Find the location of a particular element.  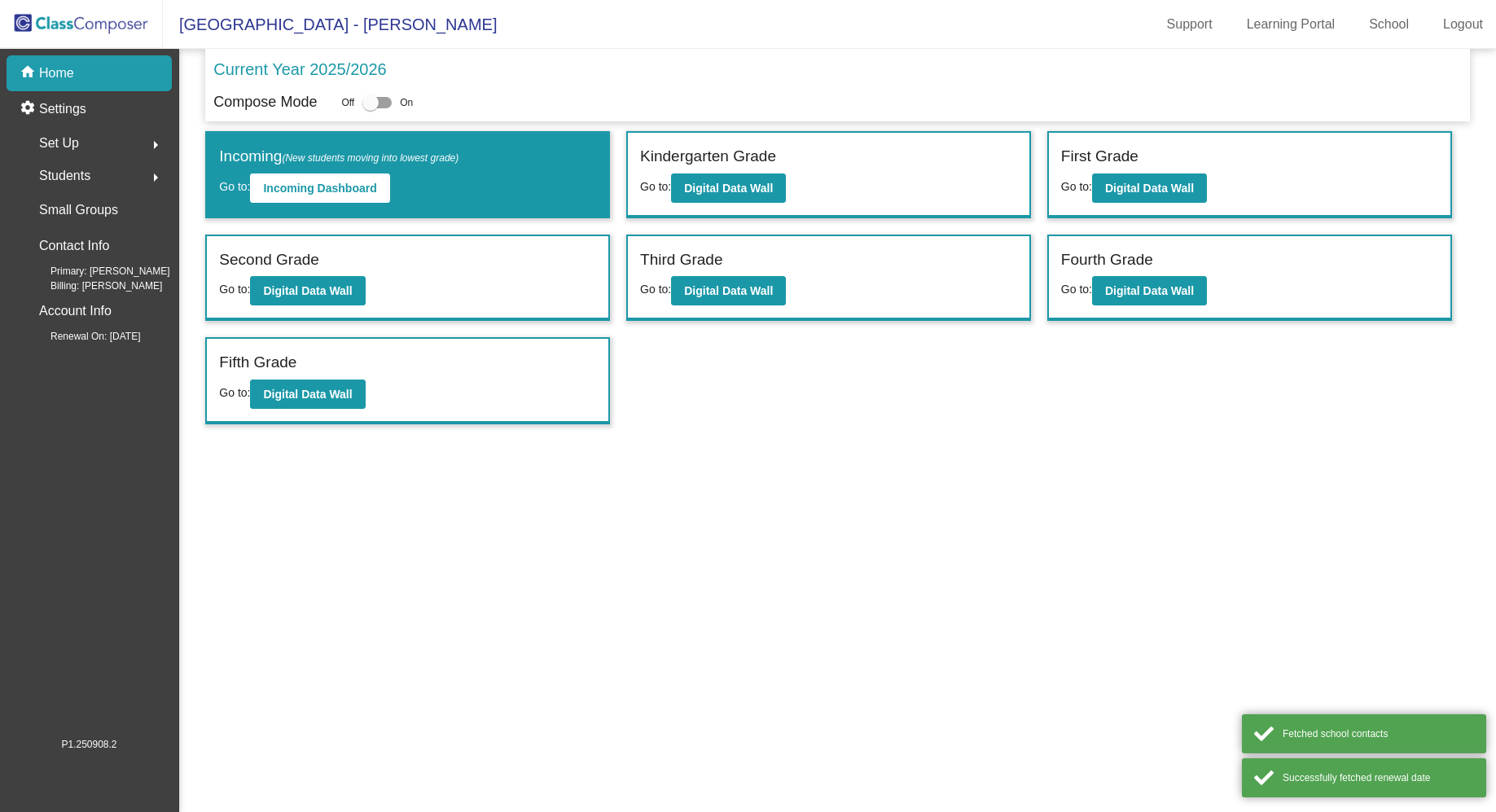

b: Incoming Dashboard is located at coordinates (319, 188).